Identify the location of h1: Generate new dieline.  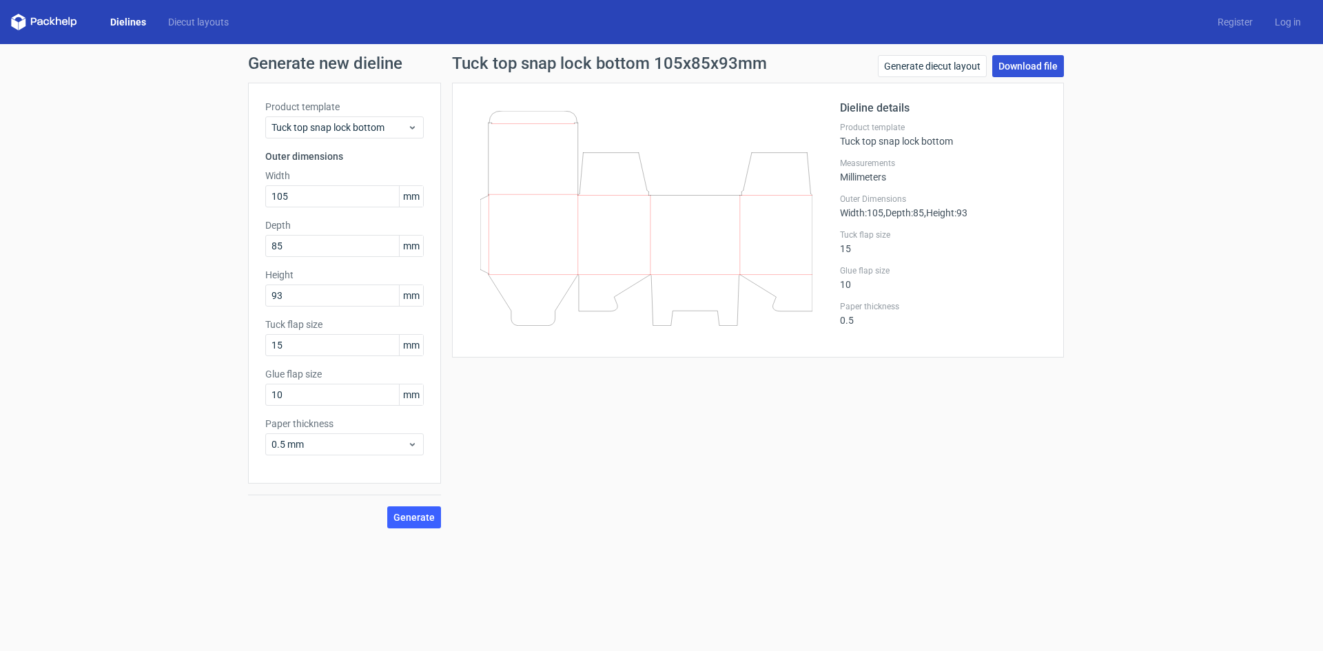
(662, 63).